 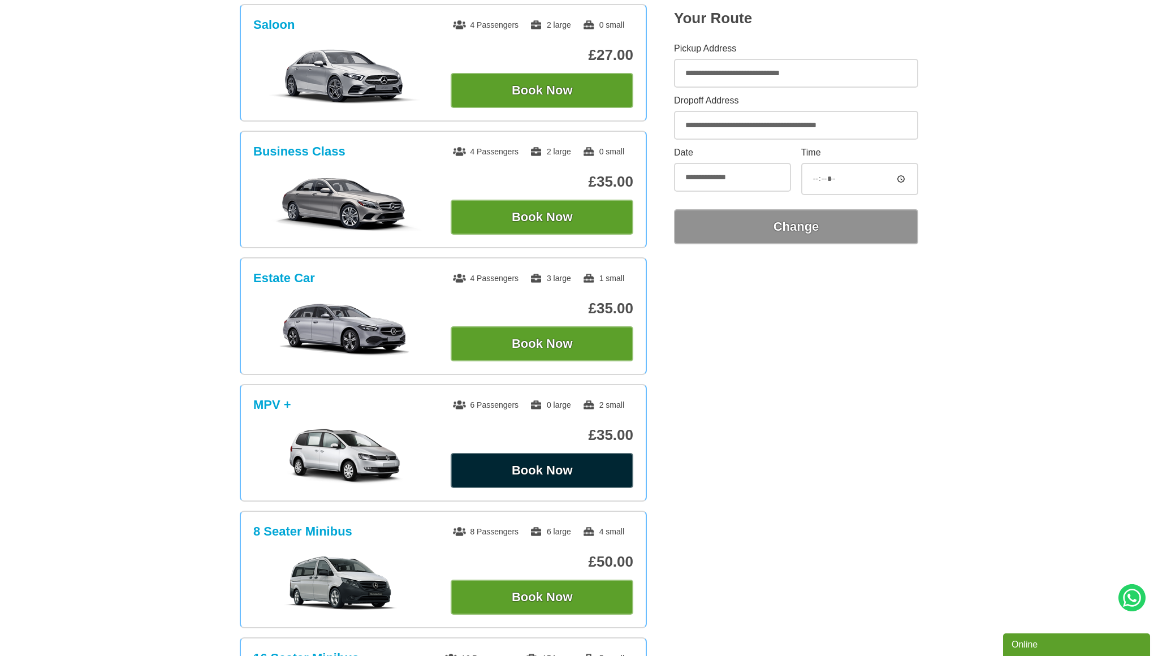 I want to click on p: £27.00, so click(x=542, y=55).